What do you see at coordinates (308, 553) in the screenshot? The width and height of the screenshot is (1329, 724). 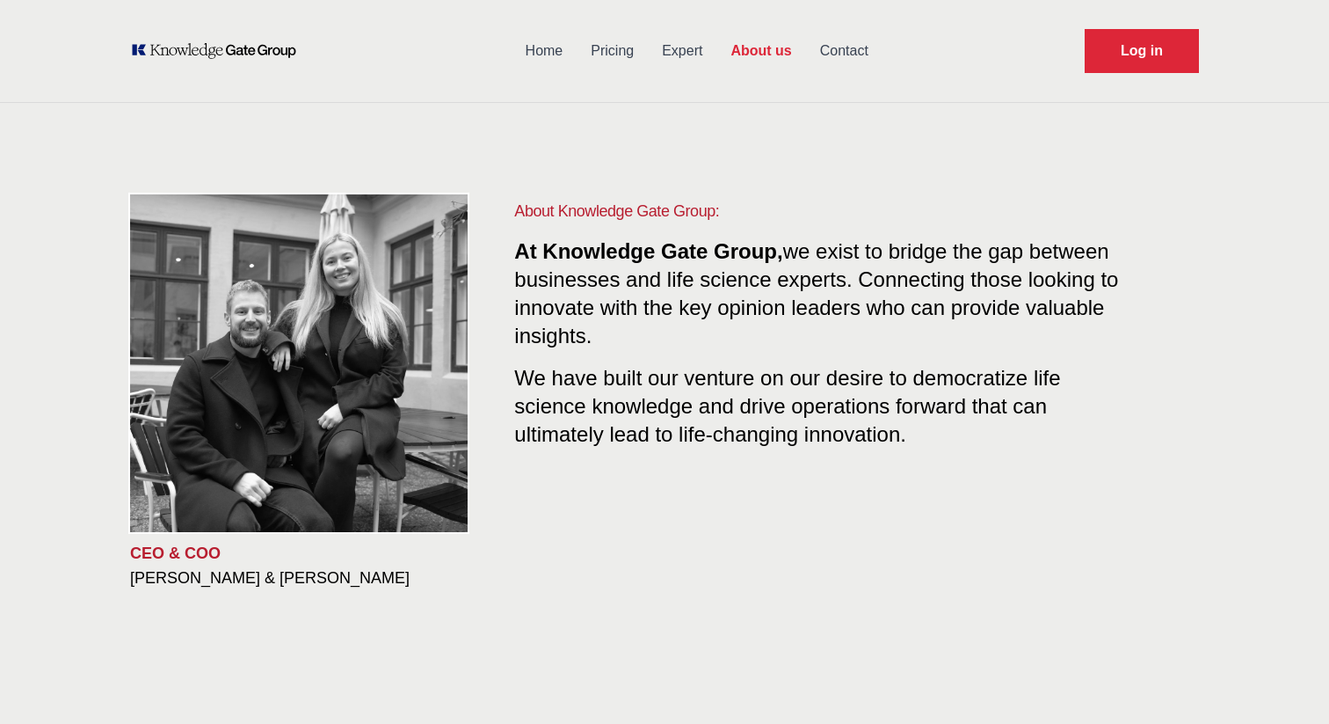 I see `p: CEO & COO` at bounding box center [308, 553].